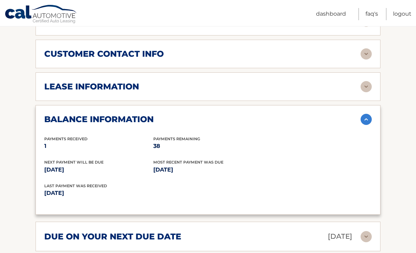 The height and width of the screenshot is (253, 416). I want to click on p: 38, so click(208, 146).